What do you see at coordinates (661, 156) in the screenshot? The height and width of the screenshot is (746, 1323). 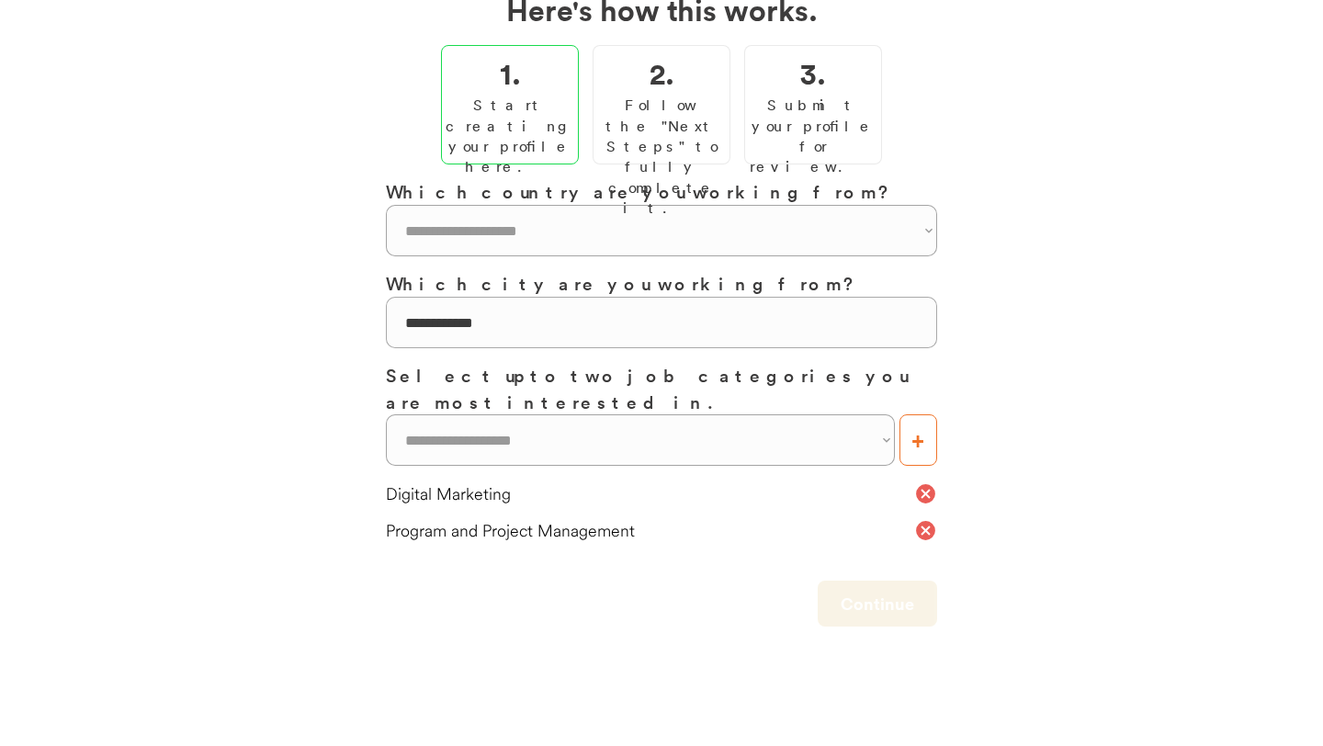 I see `div: Follow the "Next Steps" to fully complete it.` at bounding box center [661, 156].